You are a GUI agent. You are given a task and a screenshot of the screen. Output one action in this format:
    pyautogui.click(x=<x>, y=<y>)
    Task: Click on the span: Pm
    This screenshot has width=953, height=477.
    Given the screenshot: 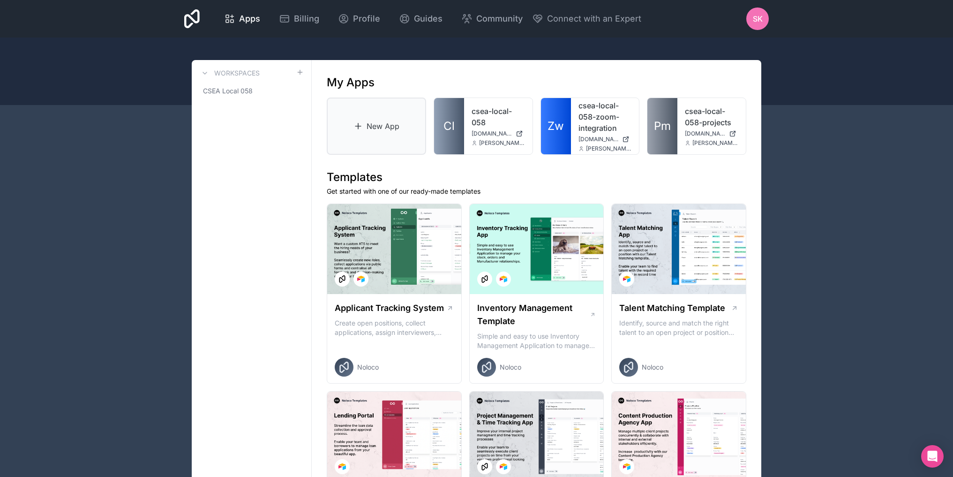 What is the action you would take?
    pyautogui.click(x=662, y=126)
    